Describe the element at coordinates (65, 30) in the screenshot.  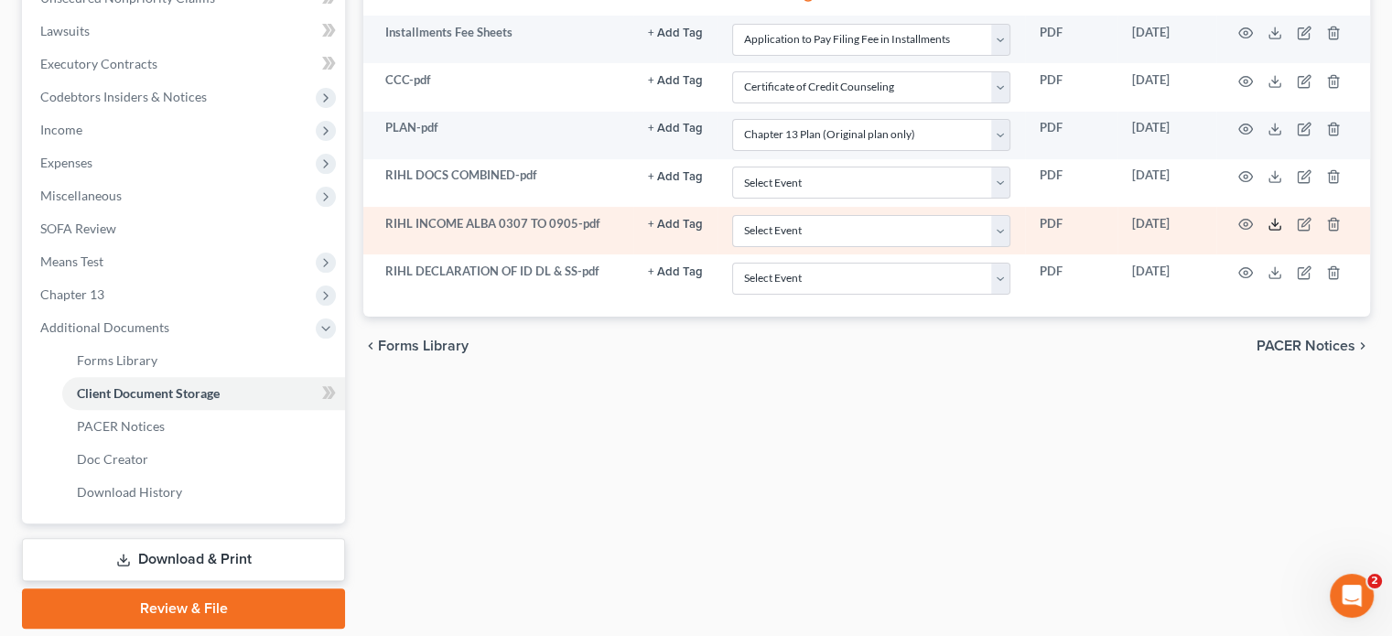
I see `span: Lawsuits` at that location.